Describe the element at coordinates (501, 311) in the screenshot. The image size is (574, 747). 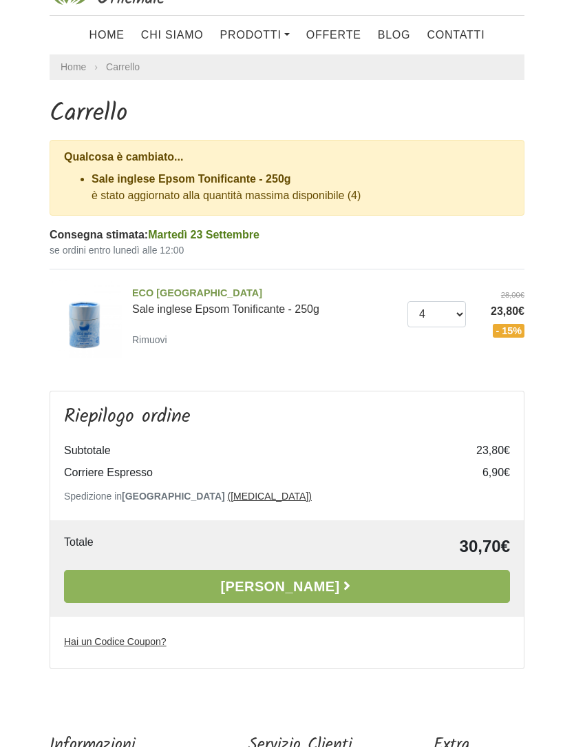
I see `span: 23,80€` at that location.